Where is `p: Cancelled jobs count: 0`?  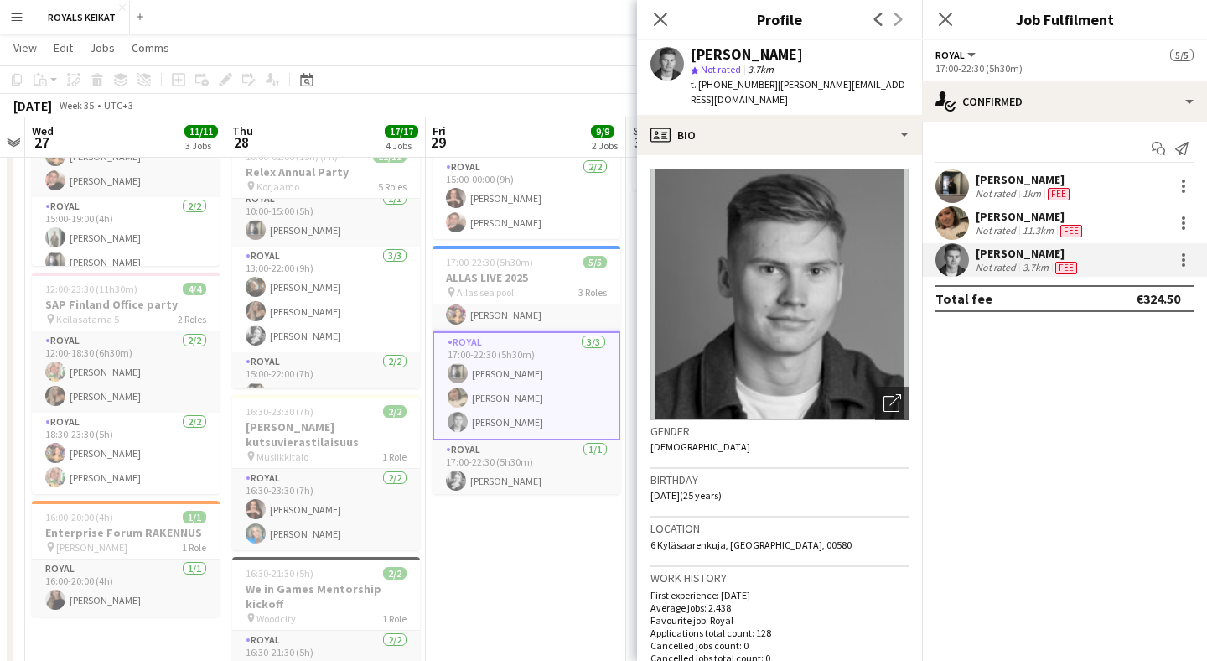 p: Cancelled jobs count: 0 is located at coordinates (780, 645).